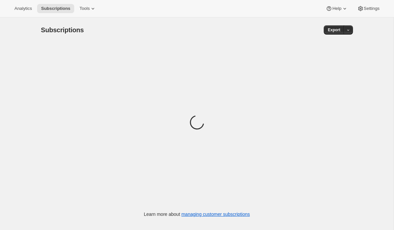  What do you see at coordinates (368, 9) in the screenshot?
I see `button: Settings` at bounding box center [368, 9].